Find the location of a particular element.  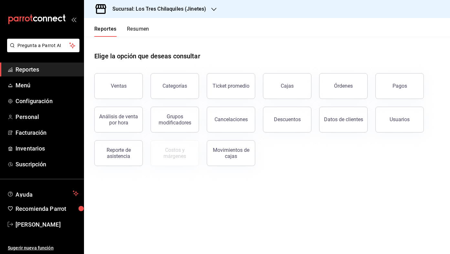

button: Categorías is located at coordinates (175, 86).